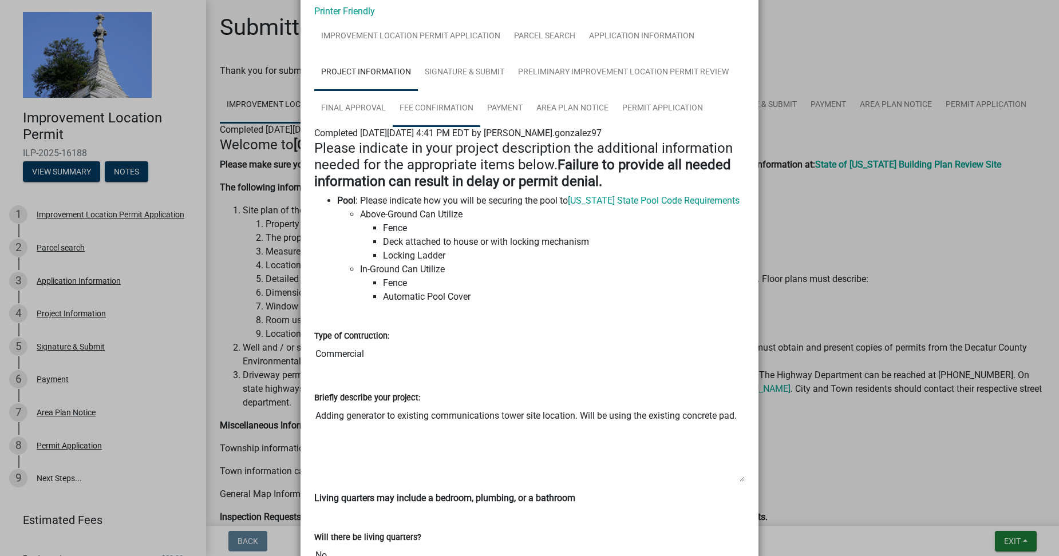 The image size is (1059, 556). Describe the element at coordinates (367, 398) in the screenshot. I see `label: Briefly describe your project:` at that location.